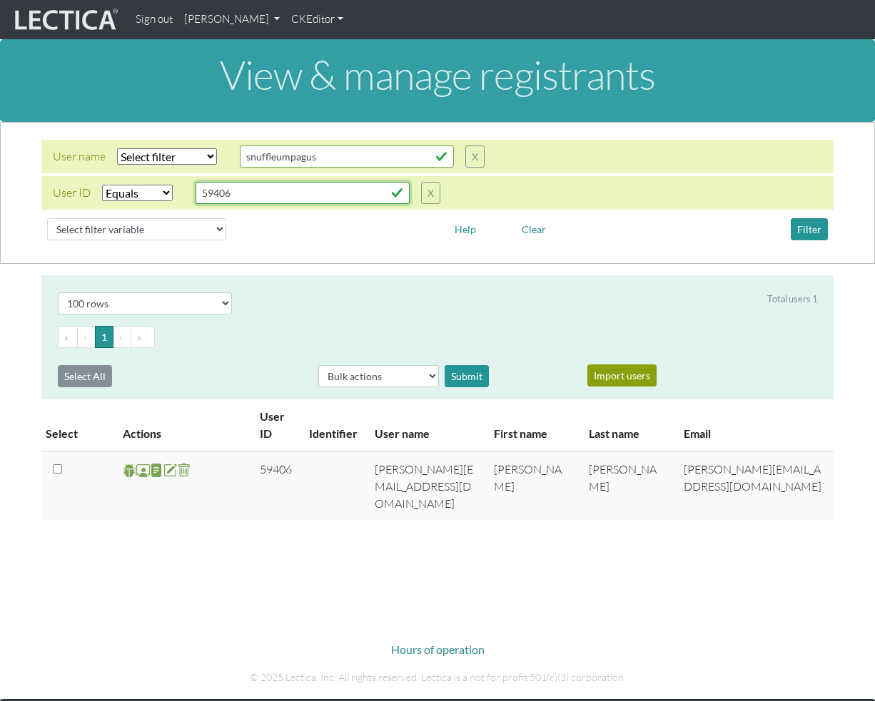 Image resolution: width=875 pixels, height=701 pixels. I want to click on a: CKEditor, so click(317, 19).